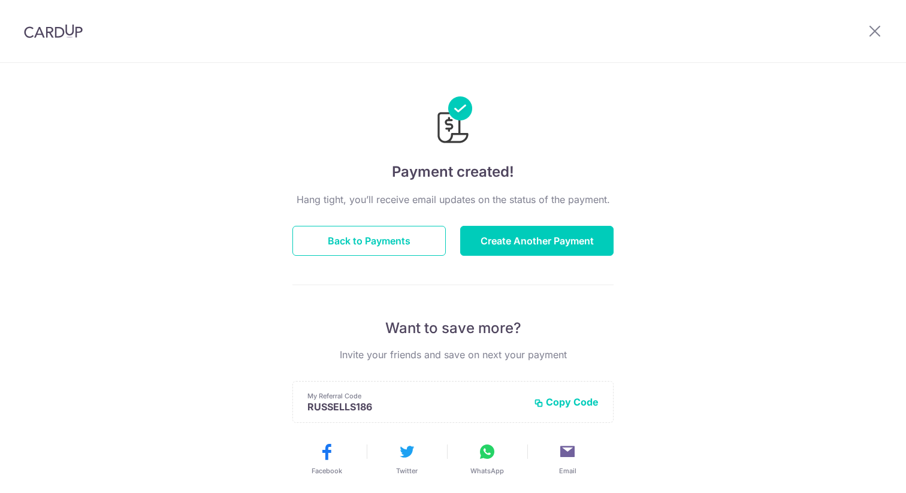 This screenshot has width=906, height=493. Describe the element at coordinates (407, 471) in the screenshot. I see `span: Twitter` at that location.